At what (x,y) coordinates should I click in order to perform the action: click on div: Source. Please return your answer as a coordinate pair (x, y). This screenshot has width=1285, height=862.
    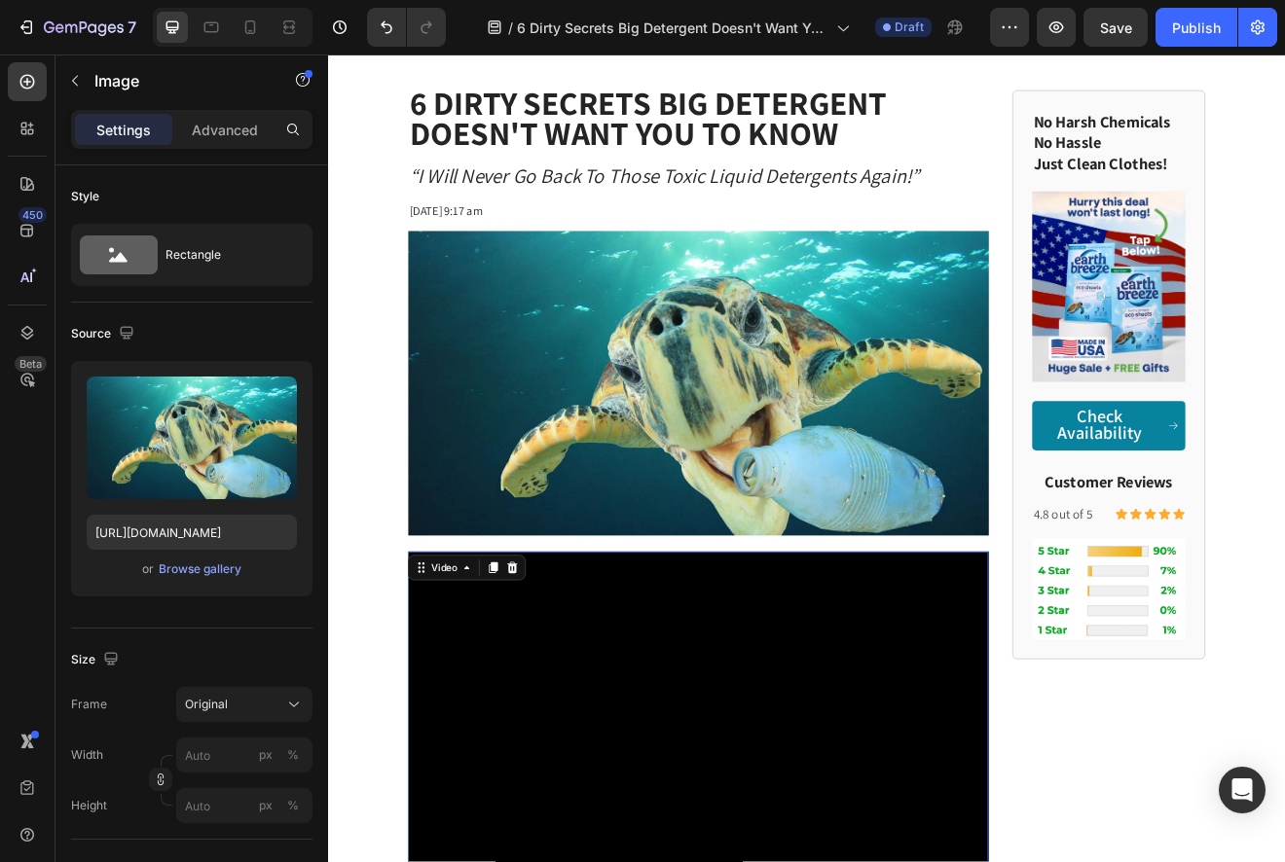
    Looking at the image, I should click on (104, 334).